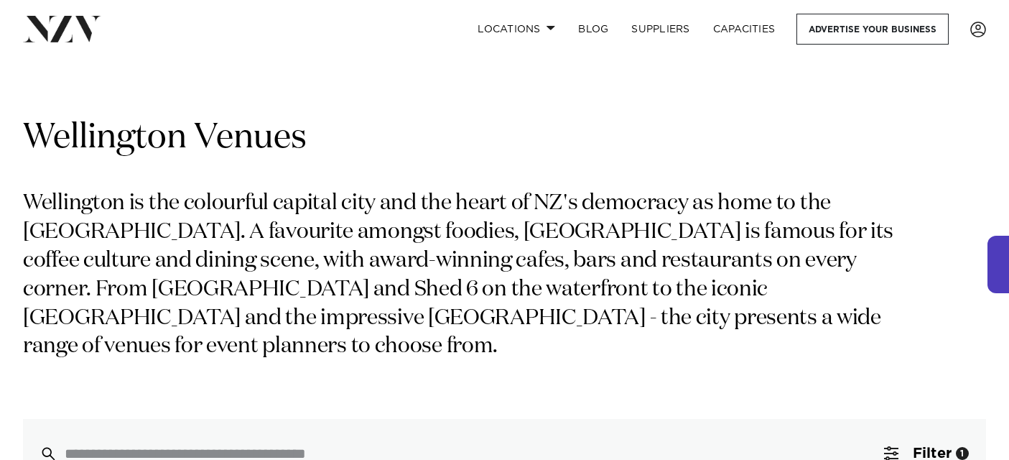 Image resolution: width=1009 pixels, height=460 pixels. What do you see at coordinates (962, 453) in the screenshot?
I see `div: 1` at bounding box center [962, 453].